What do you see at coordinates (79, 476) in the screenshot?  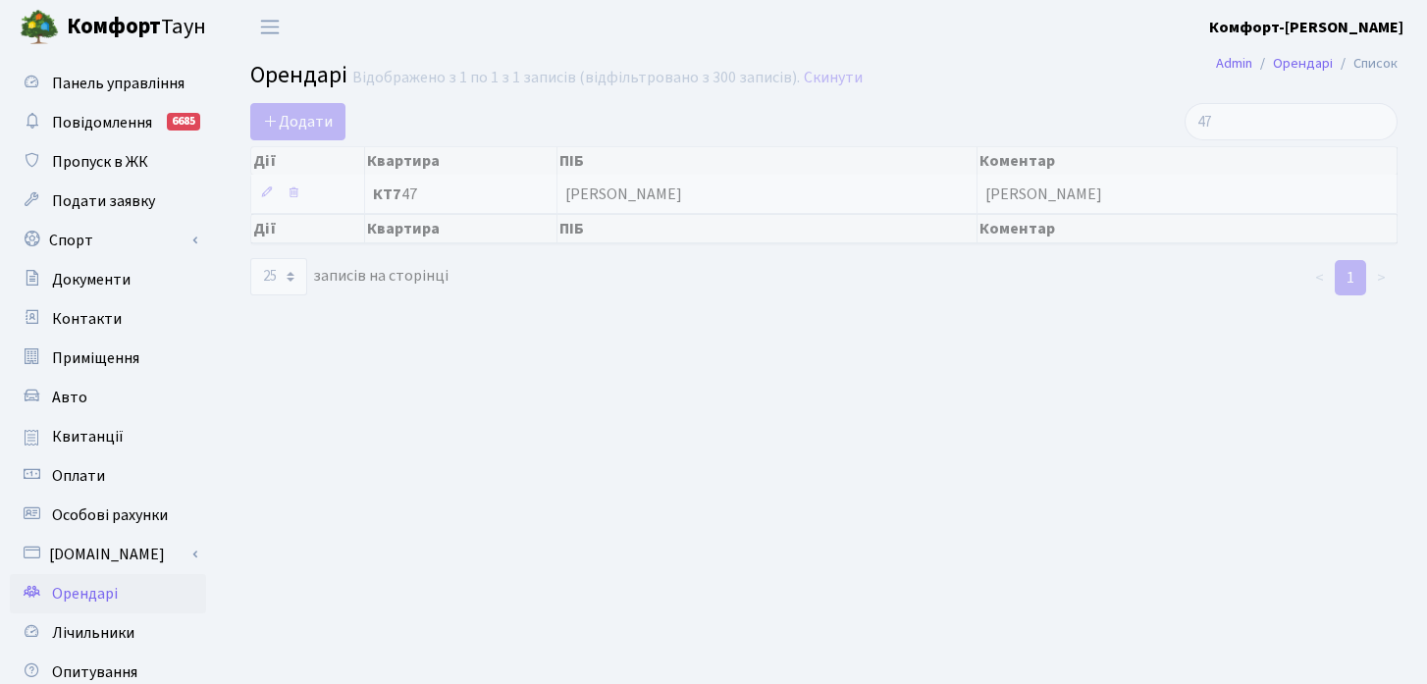 I see `span: Оплати` at bounding box center [79, 476].